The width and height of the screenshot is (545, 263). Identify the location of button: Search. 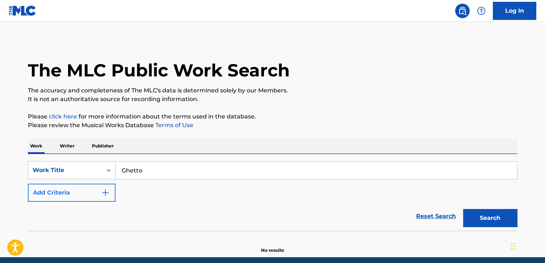
(490, 218).